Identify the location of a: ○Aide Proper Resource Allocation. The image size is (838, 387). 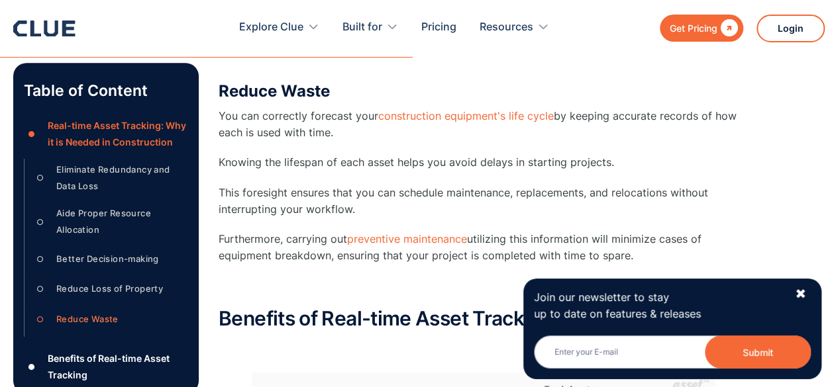
(110, 222).